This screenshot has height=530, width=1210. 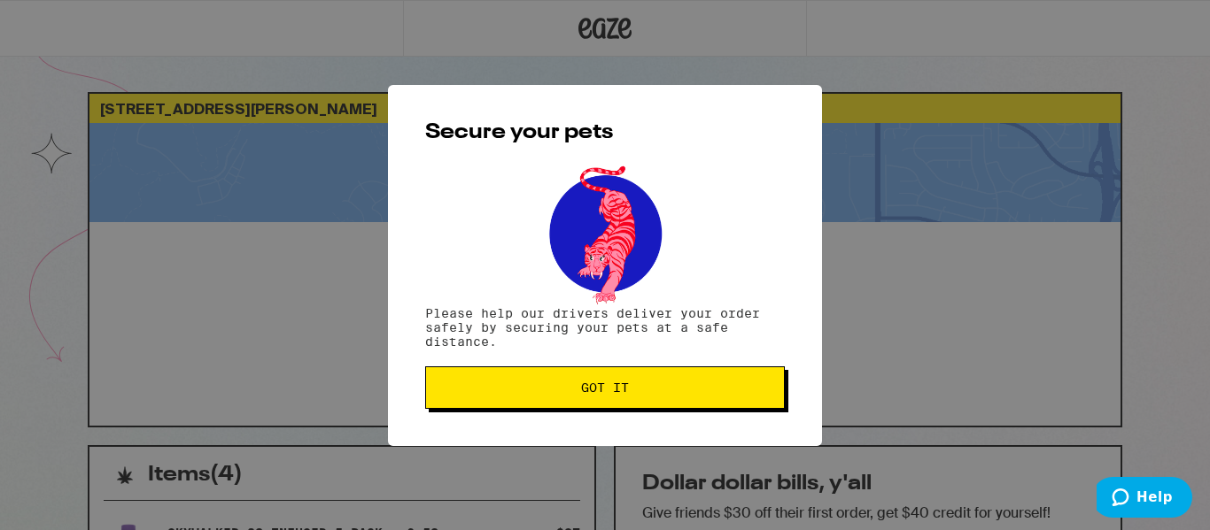 I want to click on h2: Secure your pets, so click(x=605, y=133).